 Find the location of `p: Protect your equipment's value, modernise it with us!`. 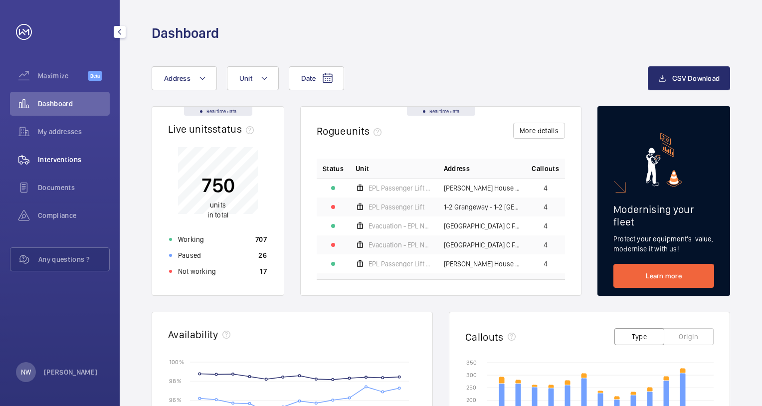

p: Protect your equipment's value, modernise it with us! is located at coordinates (664, 244).